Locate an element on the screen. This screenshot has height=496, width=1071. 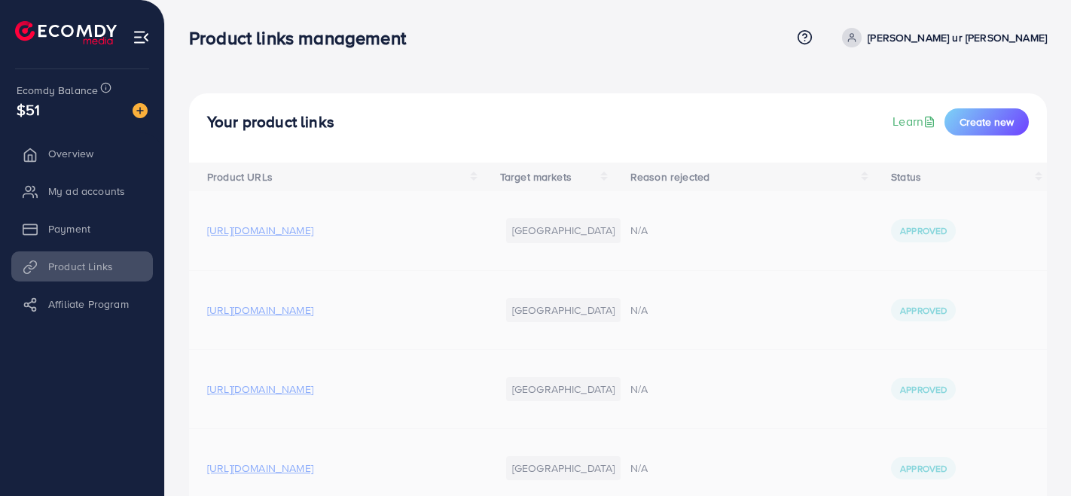
a: logo is located at coordinates (66, 32).